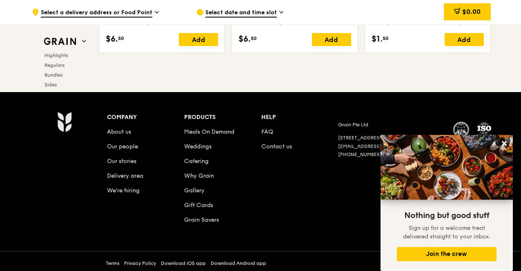  I want to click on img: MUIS Halal Certified, so click(461, 130).